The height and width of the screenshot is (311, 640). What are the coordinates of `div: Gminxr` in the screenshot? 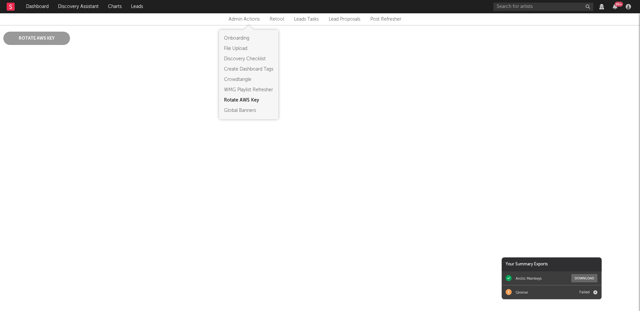 It's located at (522, 293).